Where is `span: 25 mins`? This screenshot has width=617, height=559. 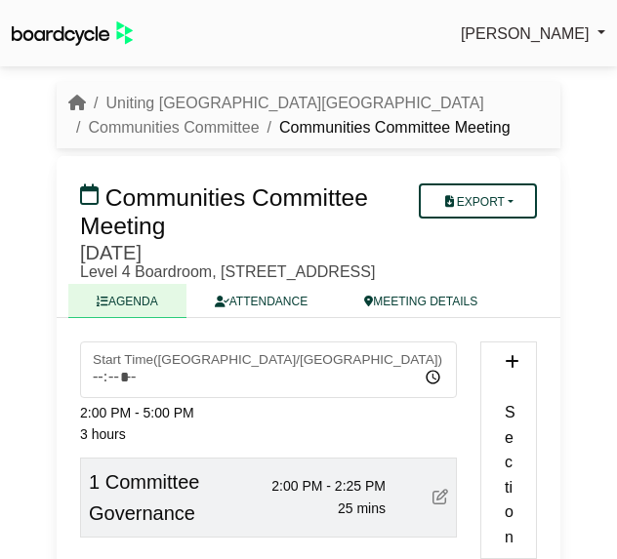 span: 25 mins is located at coordinates (361, 509).